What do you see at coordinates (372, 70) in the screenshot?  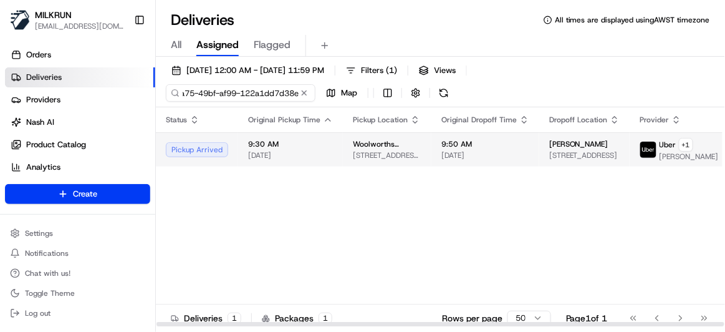 I see `button: Filters(1)` at bounding box center [372, 70].